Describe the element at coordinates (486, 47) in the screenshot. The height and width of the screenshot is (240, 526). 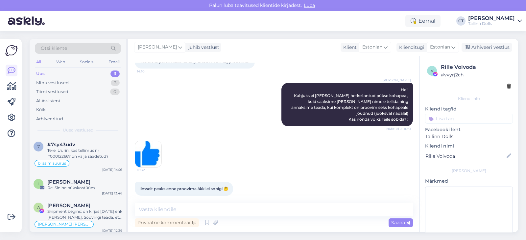
I see `div: Arhiveeri vestlus` at that location.